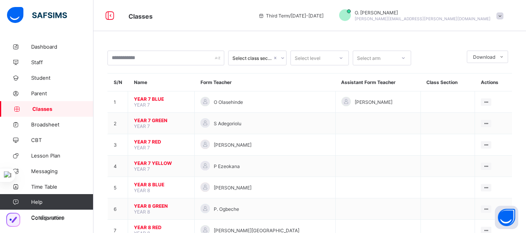 The width and height of the screenshot is (526, 233). I want to click on span: P. Ogbeche, so click(226, 209).